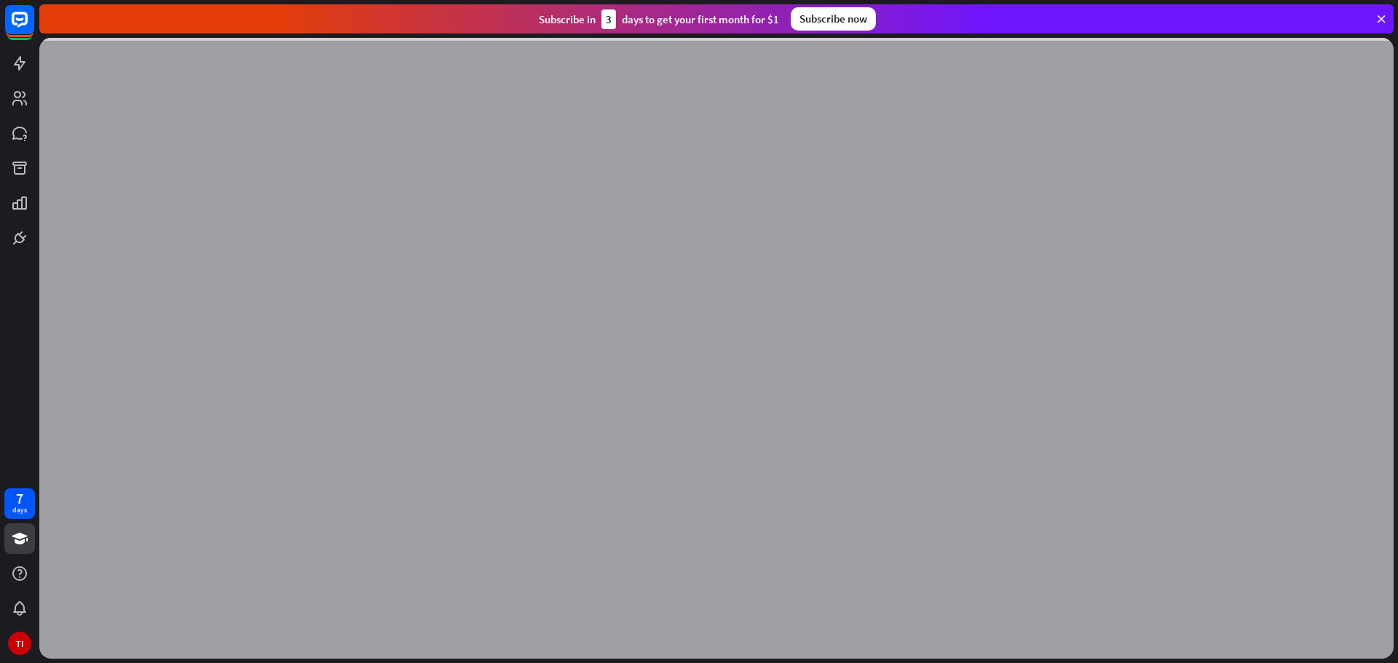 This screenshot has width=1398, height=663. Describe the element at coordinates (20, 644) in the screenshot. I see `div: TI` at that location.